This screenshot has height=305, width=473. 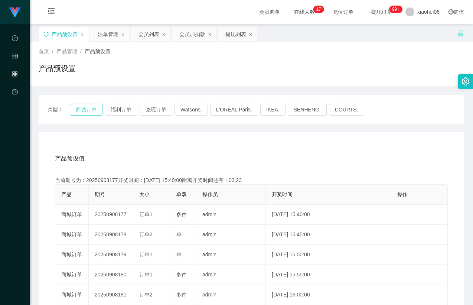 What do you see at coordinates (149, 34) in the screenshot?
I see `div: 会员列表` at bounding box center [149, 34].